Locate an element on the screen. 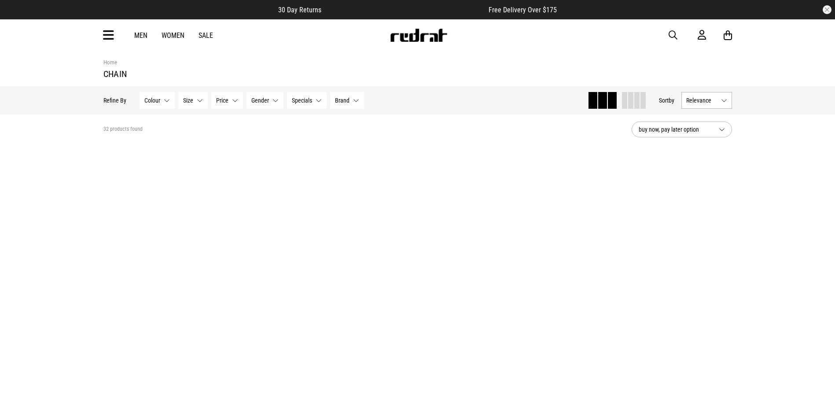 This screenshot has height=420, width=835. span: Free Delivery Over $175 is located at coordinates (523, 10).